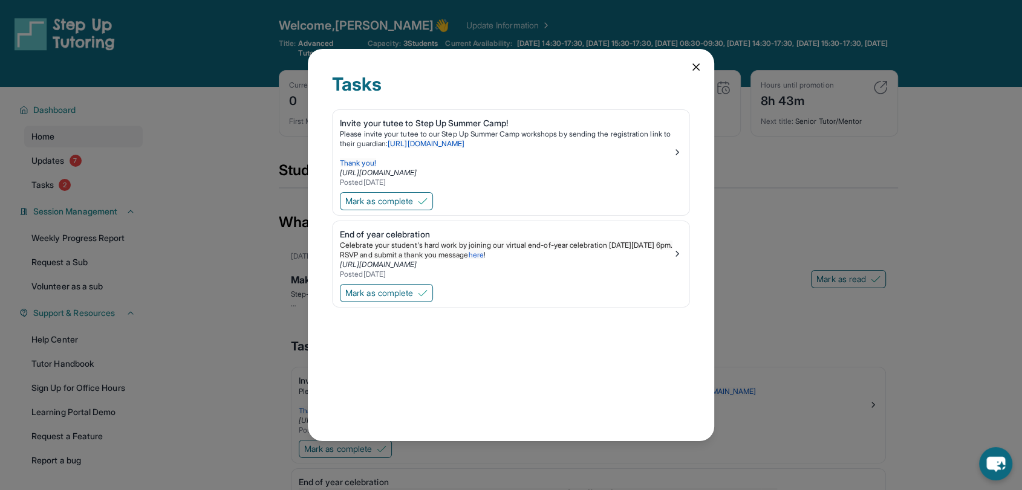 The height and width of the screenshot is (490, 1022). Describe the element at coordinates (511, 150) in the screenshot. I see `a: Invite your tutee to Step Up Summer Camp!Please invite your tutee to our Step Up Summer Camp work...` at that location.